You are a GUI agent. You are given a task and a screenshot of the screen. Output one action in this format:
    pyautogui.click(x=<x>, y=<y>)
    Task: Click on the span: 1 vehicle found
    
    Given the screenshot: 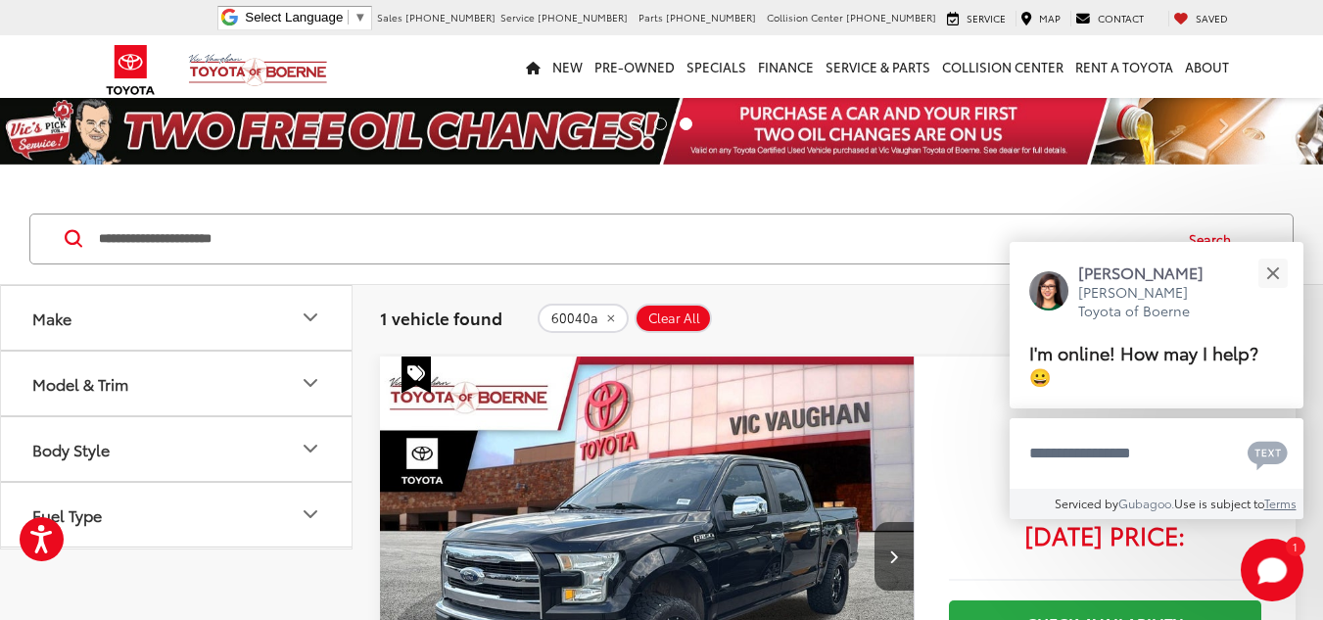 What is the action you would take?
    pyautogui.click(x=441, y=317)
    